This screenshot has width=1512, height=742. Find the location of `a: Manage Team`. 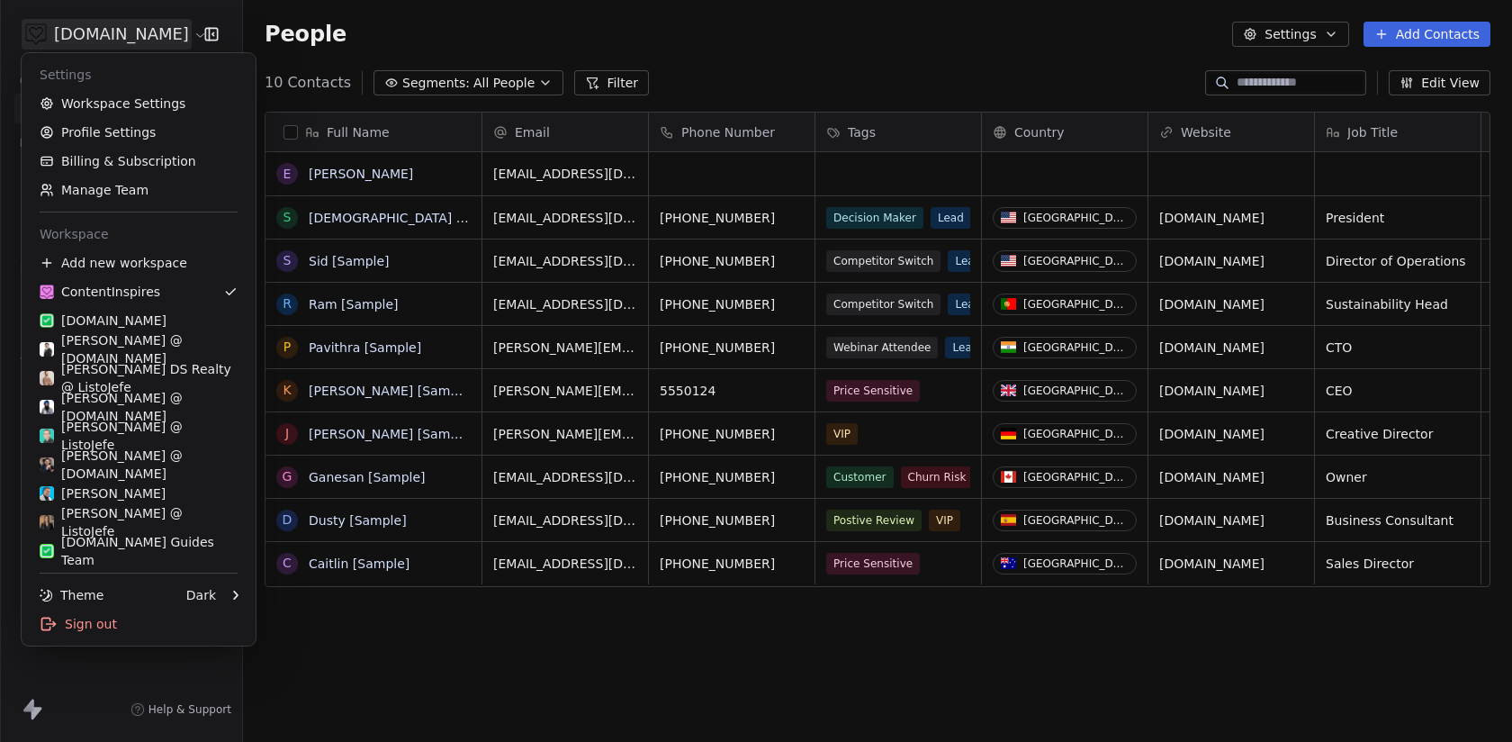

a: Manage Team is located at coordinates (139, 190).